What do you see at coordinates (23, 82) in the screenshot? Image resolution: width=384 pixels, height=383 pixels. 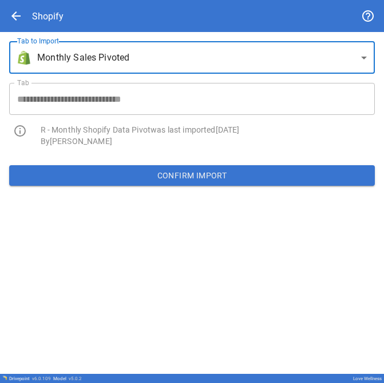 I see `label: Tab` at bounding box center [23, 82].